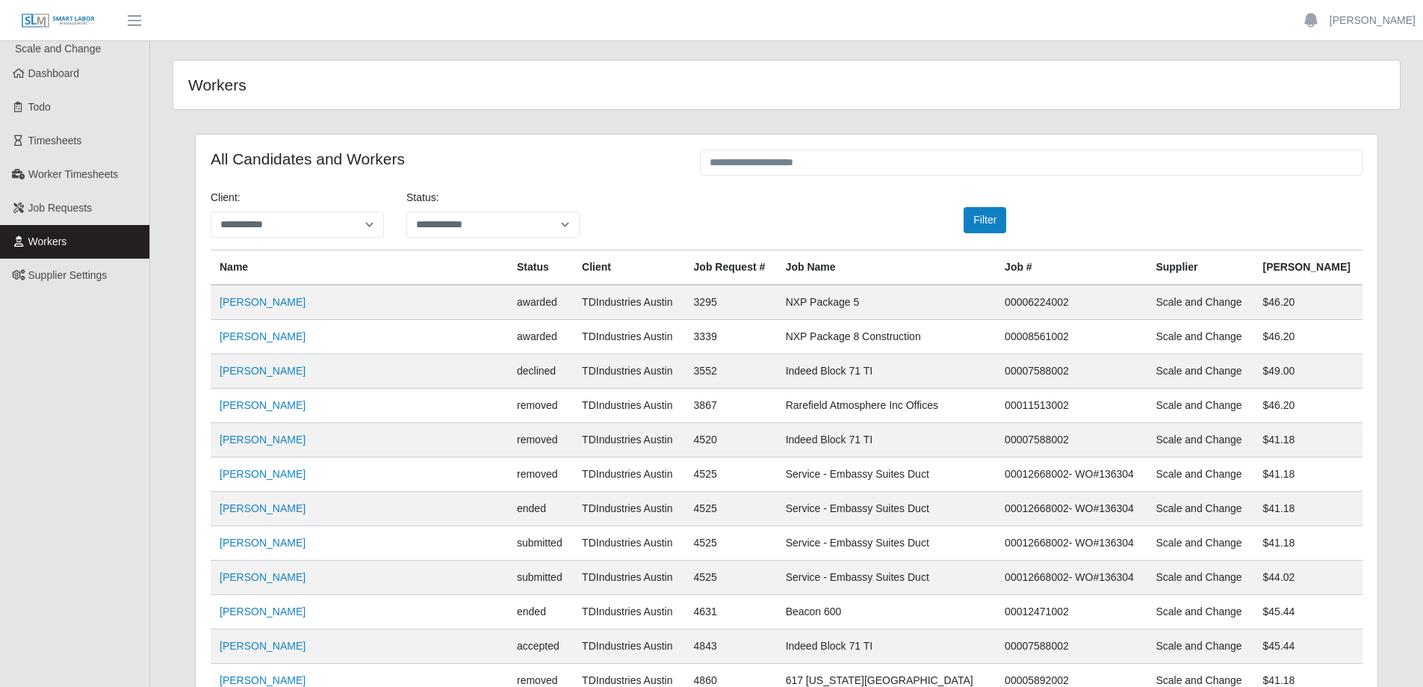 This screenshot has height=687, width=1423. I want to click on button: Filter, so click(985, 220).